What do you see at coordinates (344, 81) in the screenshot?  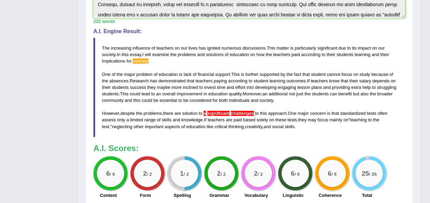 I see `span: that` at bounding box center [344, 81].